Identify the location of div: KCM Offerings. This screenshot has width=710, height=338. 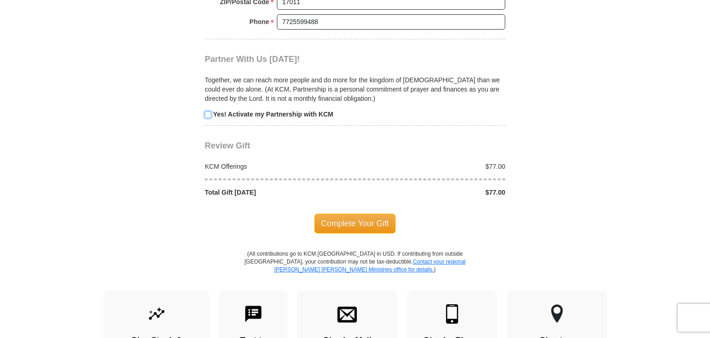
(278, 166).